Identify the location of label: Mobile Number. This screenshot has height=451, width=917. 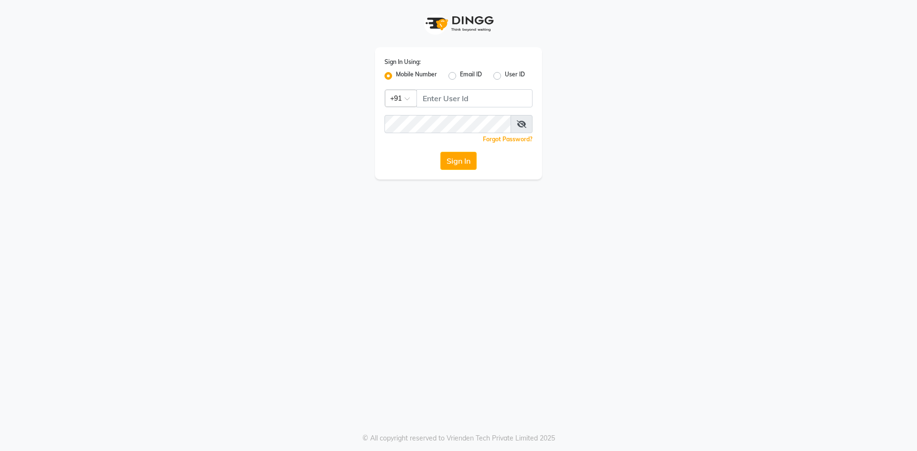
(416, 76).